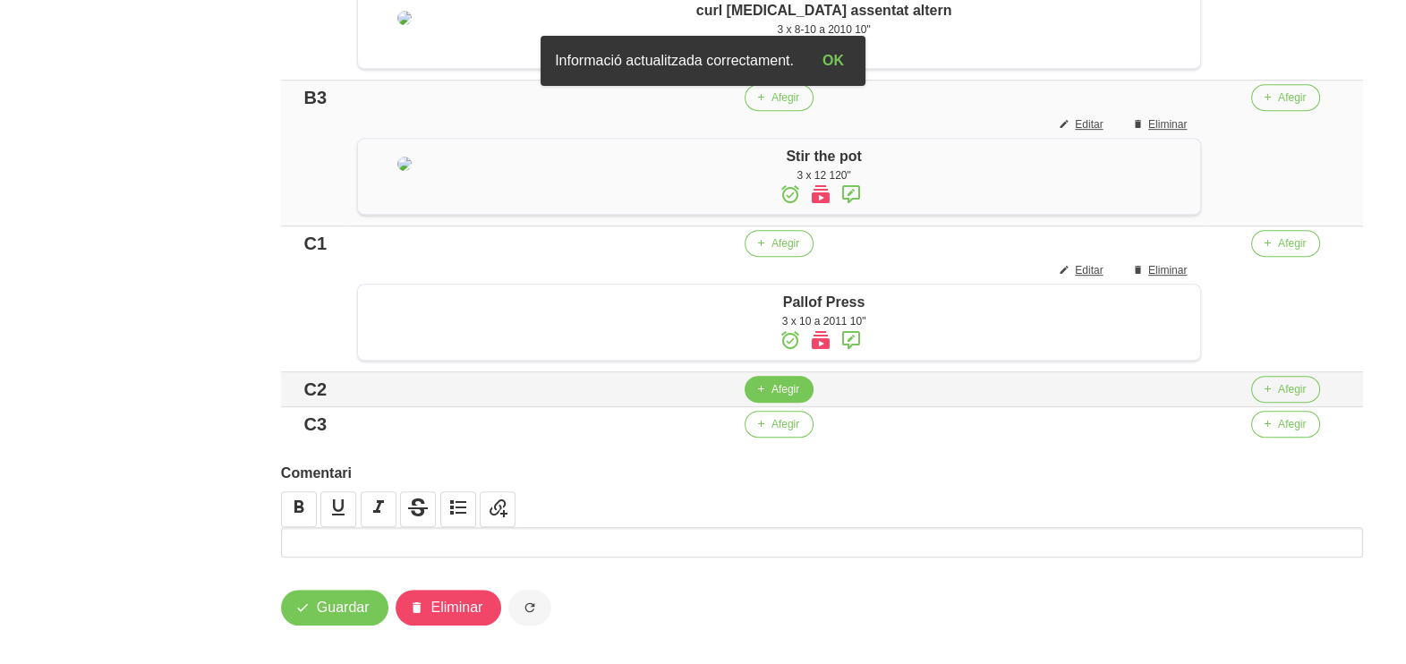 The width and height of the screenshot is (1406, 664). Describe the element at coordinates (404, 18) in the screenshot. I see `img: 8ea60705-12ae-42e8-83e1-4ba62b1261d5%2Factivities%2Falternating%20curl.jpg` at that location.